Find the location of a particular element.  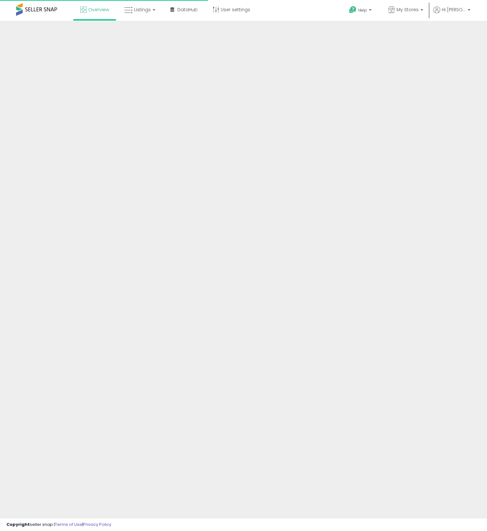

span: Overview is located at coordinates (99, 10).